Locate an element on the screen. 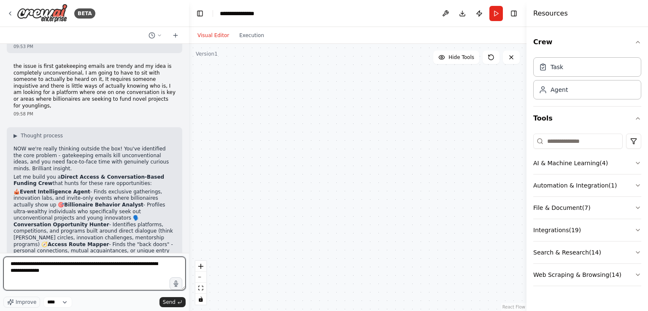 This screenshot has height=311, width=648. strong: Billionaire Behavior Analyst is located at coordinates (104, 205).